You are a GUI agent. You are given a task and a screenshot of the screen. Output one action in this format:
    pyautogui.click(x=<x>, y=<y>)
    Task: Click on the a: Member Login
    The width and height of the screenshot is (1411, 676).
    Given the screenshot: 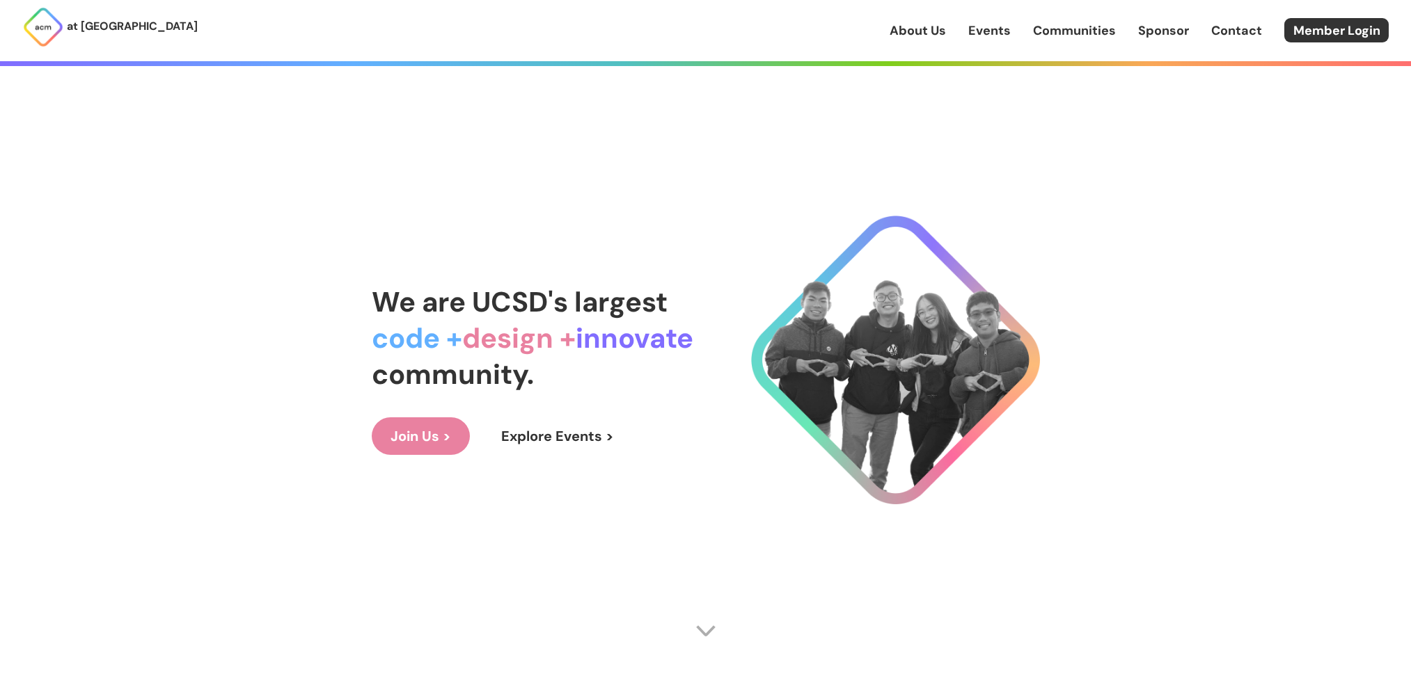 What is the action you would take?
    pyautogui.click(x=1336, y=30)
    